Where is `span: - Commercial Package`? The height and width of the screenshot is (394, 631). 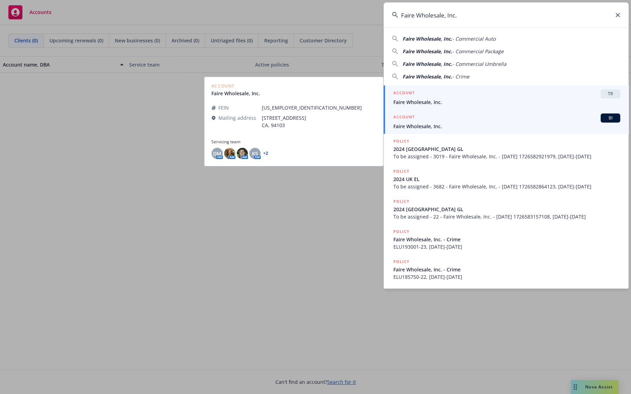 span: - Commercial Package is located at coordinates (478, 51).